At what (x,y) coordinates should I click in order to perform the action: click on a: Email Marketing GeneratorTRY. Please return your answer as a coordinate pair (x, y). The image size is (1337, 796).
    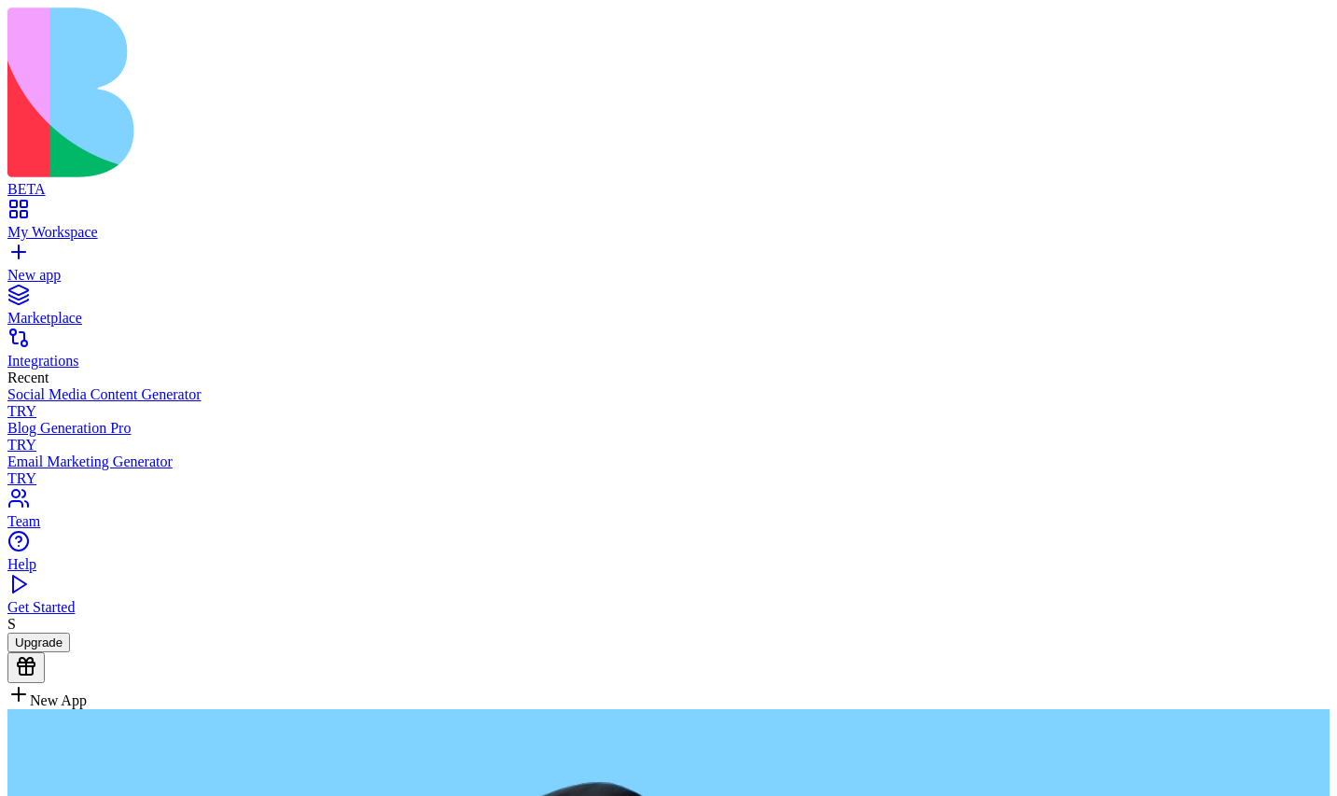
    Looking at the image, I should click on (668, 470).